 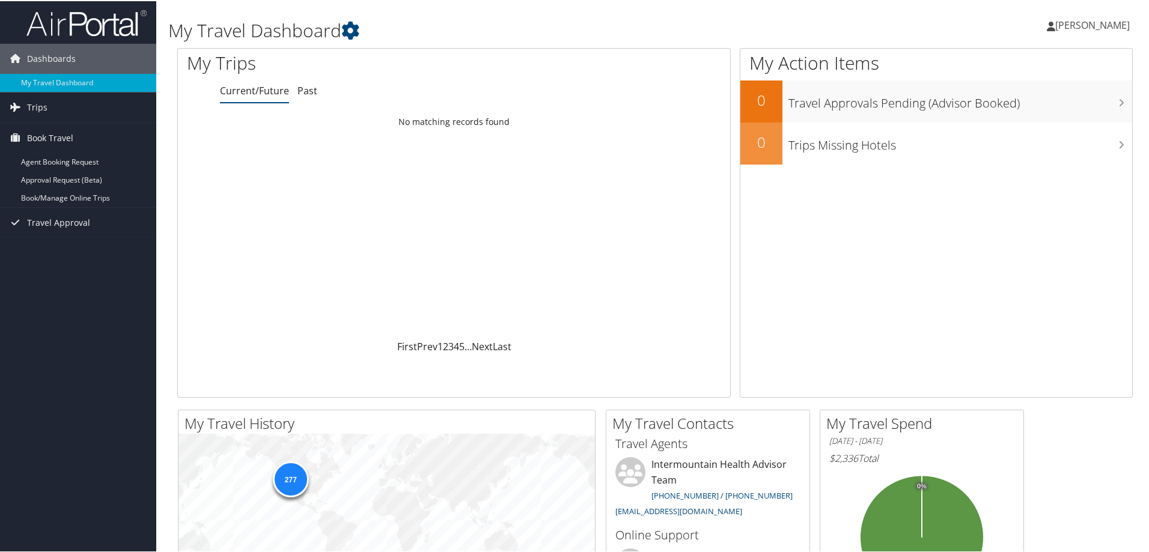 What do you see at coordinates (844, 457) in the screenshot?
I see `span: $2,336` at bounding box center [844, 457].